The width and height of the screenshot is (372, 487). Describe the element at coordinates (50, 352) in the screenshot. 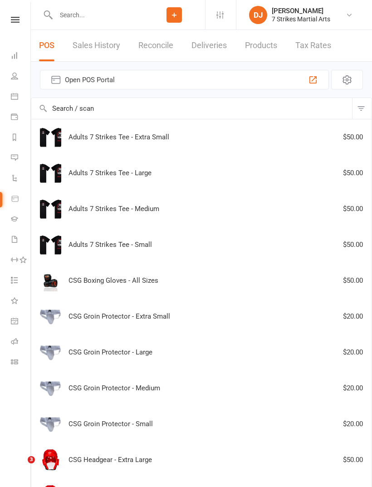

I see `img: CSG Groin Protector - Large` at that location.